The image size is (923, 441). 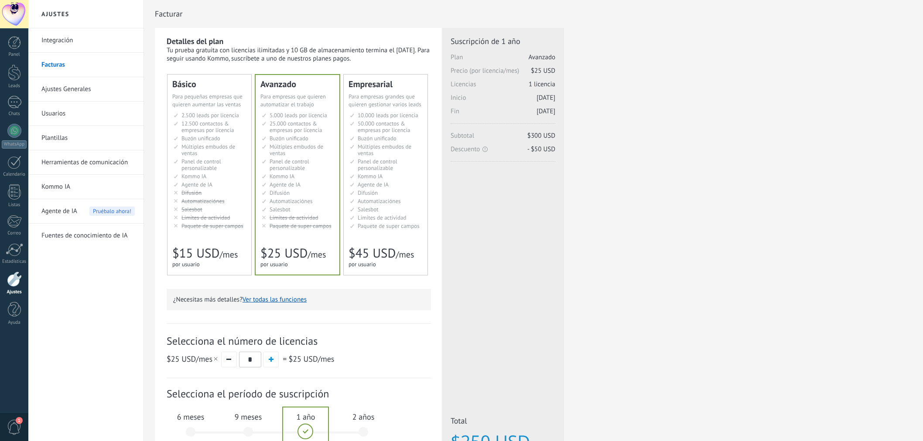 What do you see at coordinates (274, 300) in the screenshot?
I see `button: Ver todas las funciones` at bounding box center [274, 300].